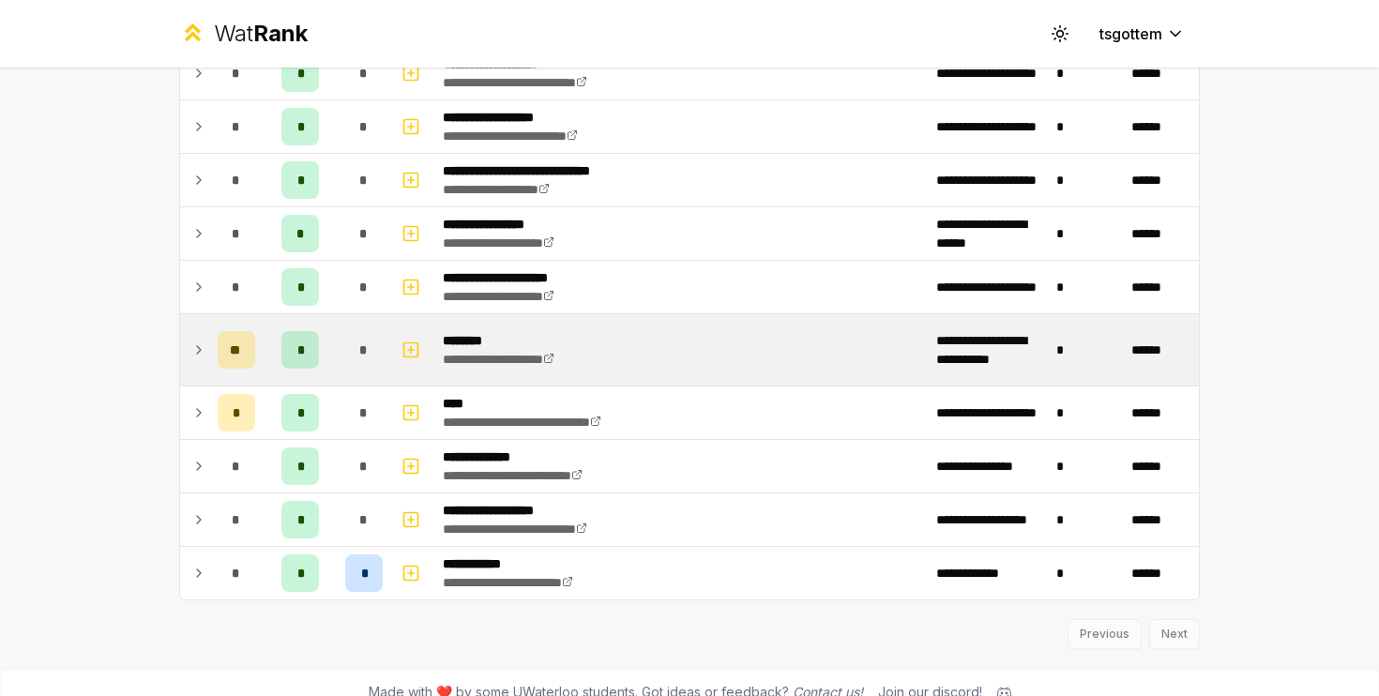 This screenshot has width=1379, height=696. What do you see at coordinates (243, 34) in the screenshot?
I see `a: WatRank` at bounding box center [243, 34].